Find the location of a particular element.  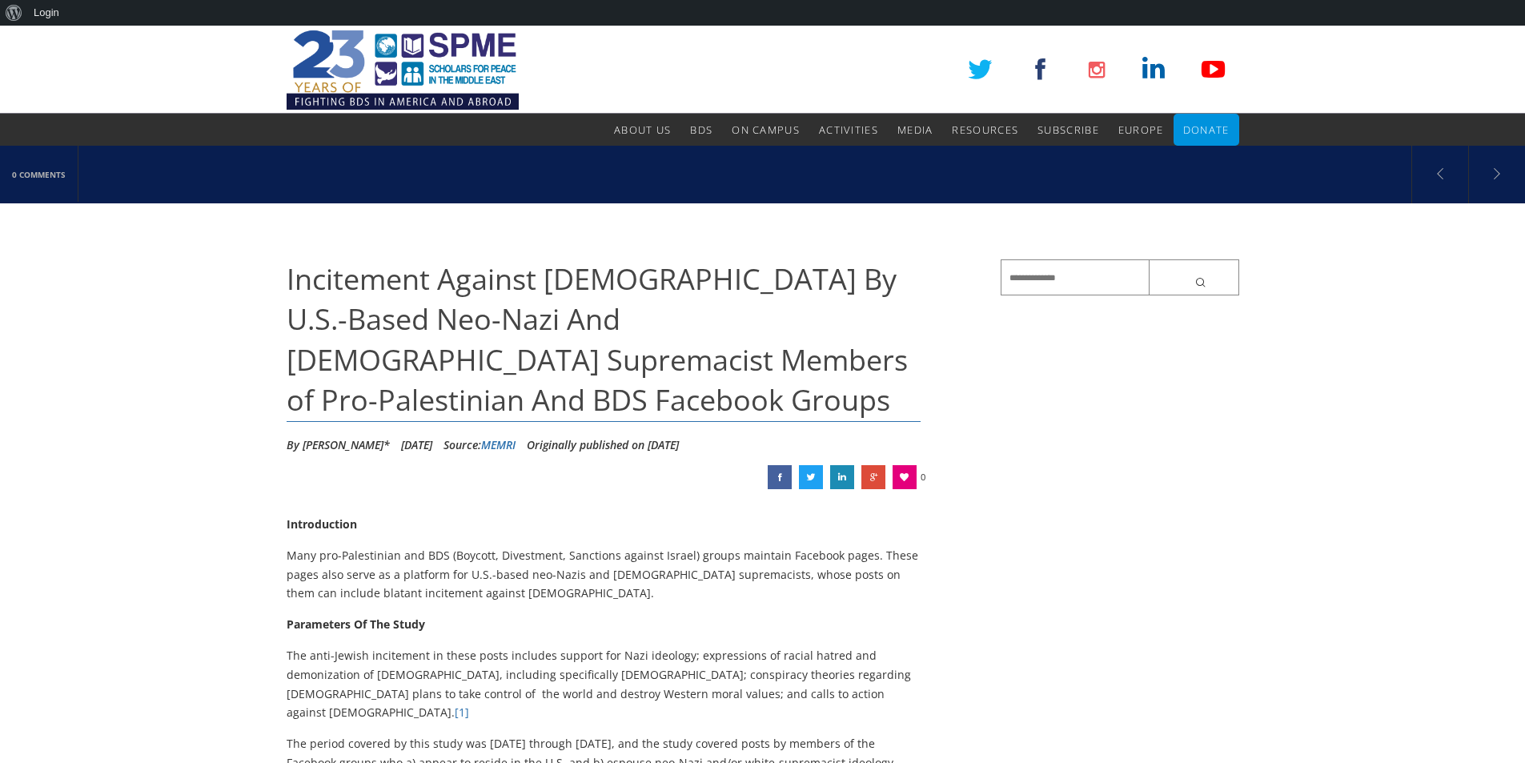

span: BDS is located at coordinates (701, 130).